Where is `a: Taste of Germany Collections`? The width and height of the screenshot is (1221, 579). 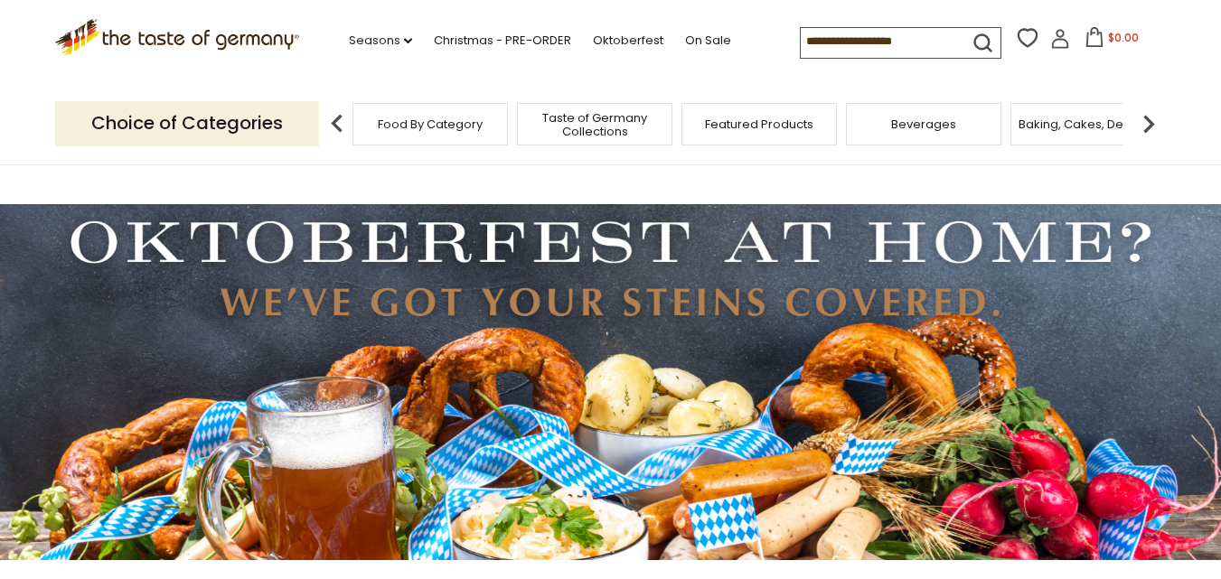 a: Taste of Germany Collections is located at coordinates (595, 125).